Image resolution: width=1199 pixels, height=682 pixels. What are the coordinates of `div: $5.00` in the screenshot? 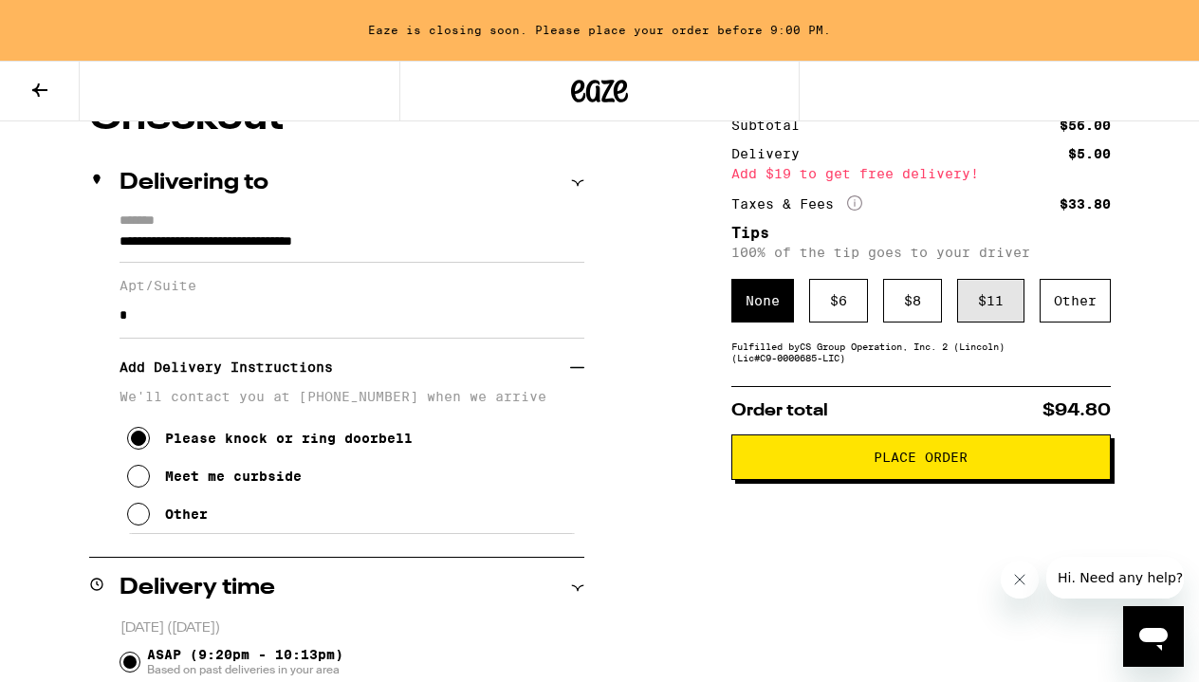 It's located at (1089, 154).